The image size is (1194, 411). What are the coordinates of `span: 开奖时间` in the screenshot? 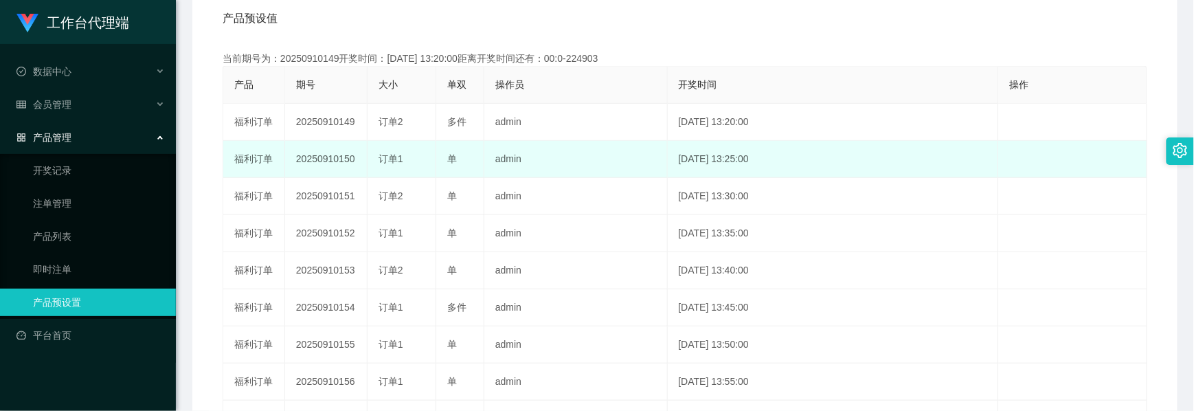 It's located at (698, 84).